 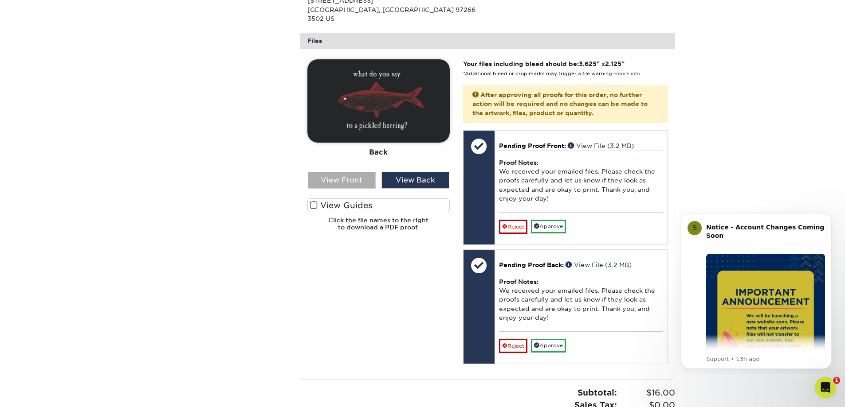 What do you see at coordinates (532, 146) in the screenshot?
I see `span: Pending Proof Front:` at bounding box center [532, 146].